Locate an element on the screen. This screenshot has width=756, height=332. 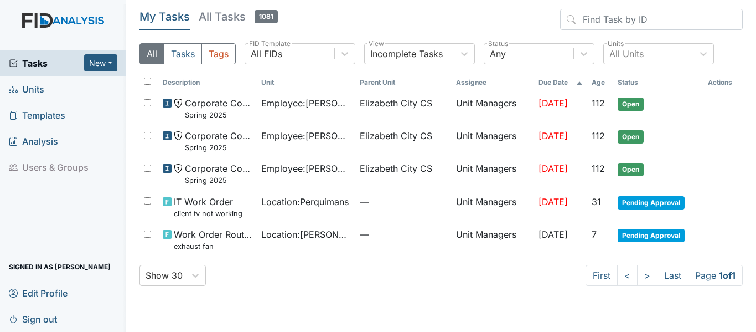
strong: 1 of 1 is located at coordinates (727, 275).